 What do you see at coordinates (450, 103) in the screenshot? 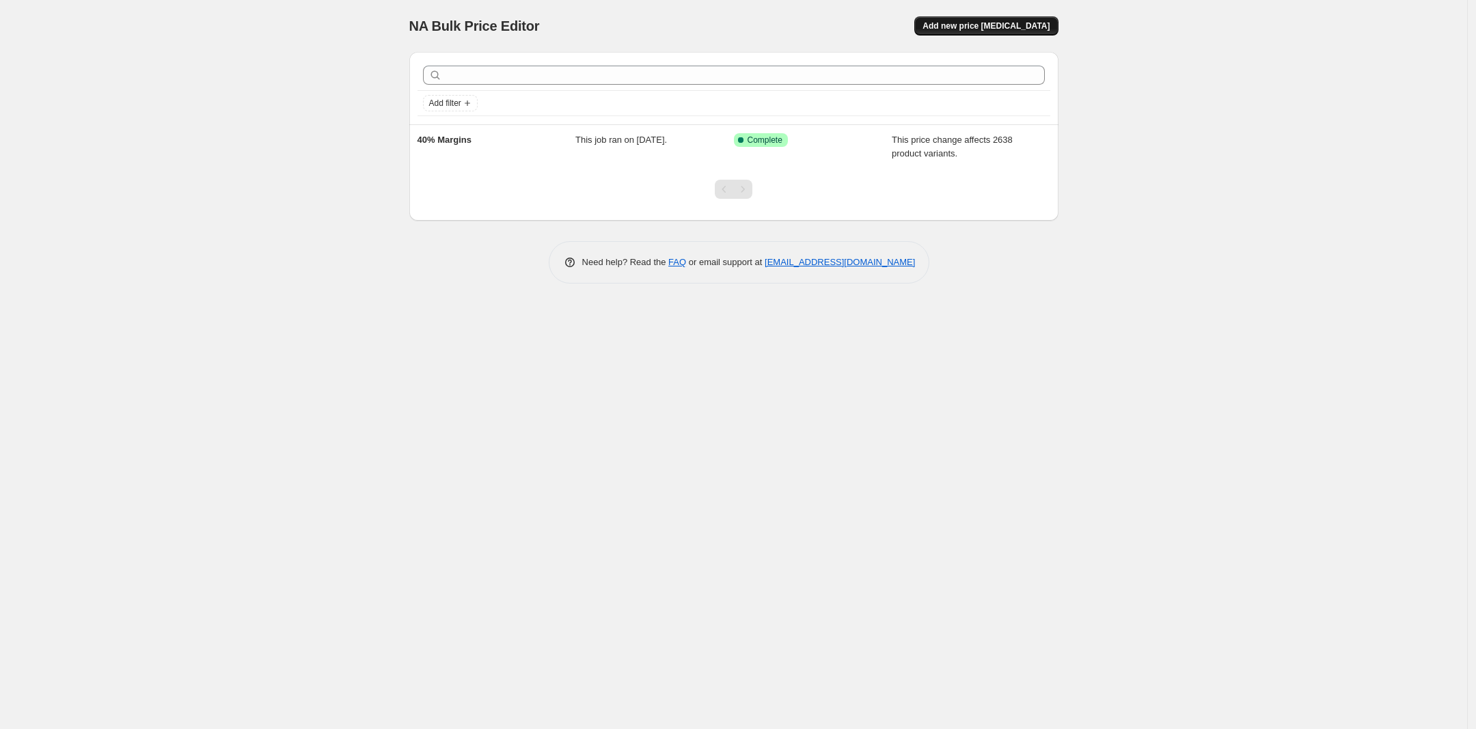
I see `button: Add filter` at bounding box center [450, 103].